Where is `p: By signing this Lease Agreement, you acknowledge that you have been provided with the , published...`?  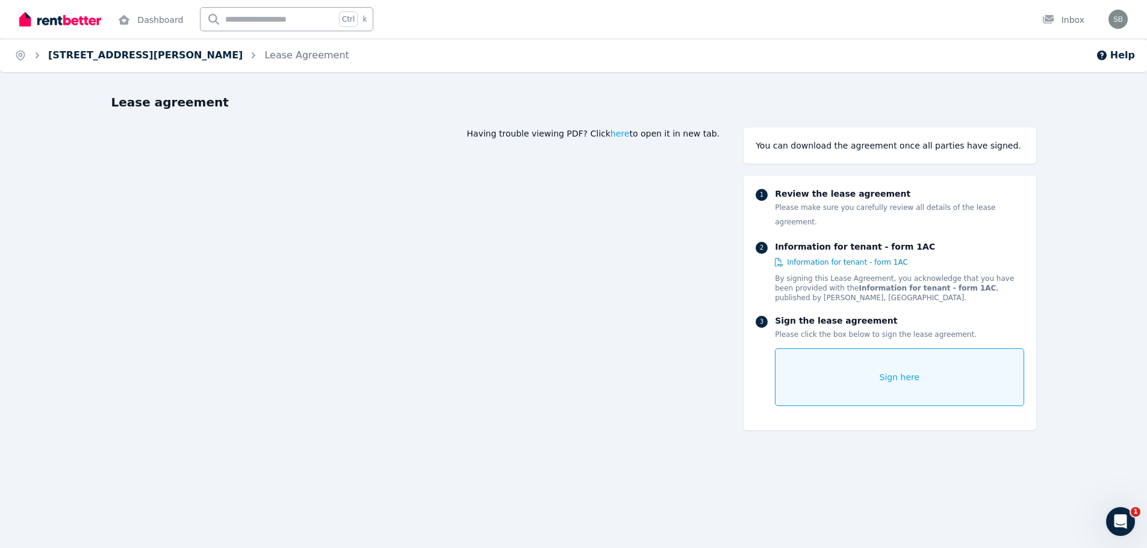
p: By signing this Lease Agreement, you acknowledge that you have been provided with the , published... is located at coordinates (899, 288).